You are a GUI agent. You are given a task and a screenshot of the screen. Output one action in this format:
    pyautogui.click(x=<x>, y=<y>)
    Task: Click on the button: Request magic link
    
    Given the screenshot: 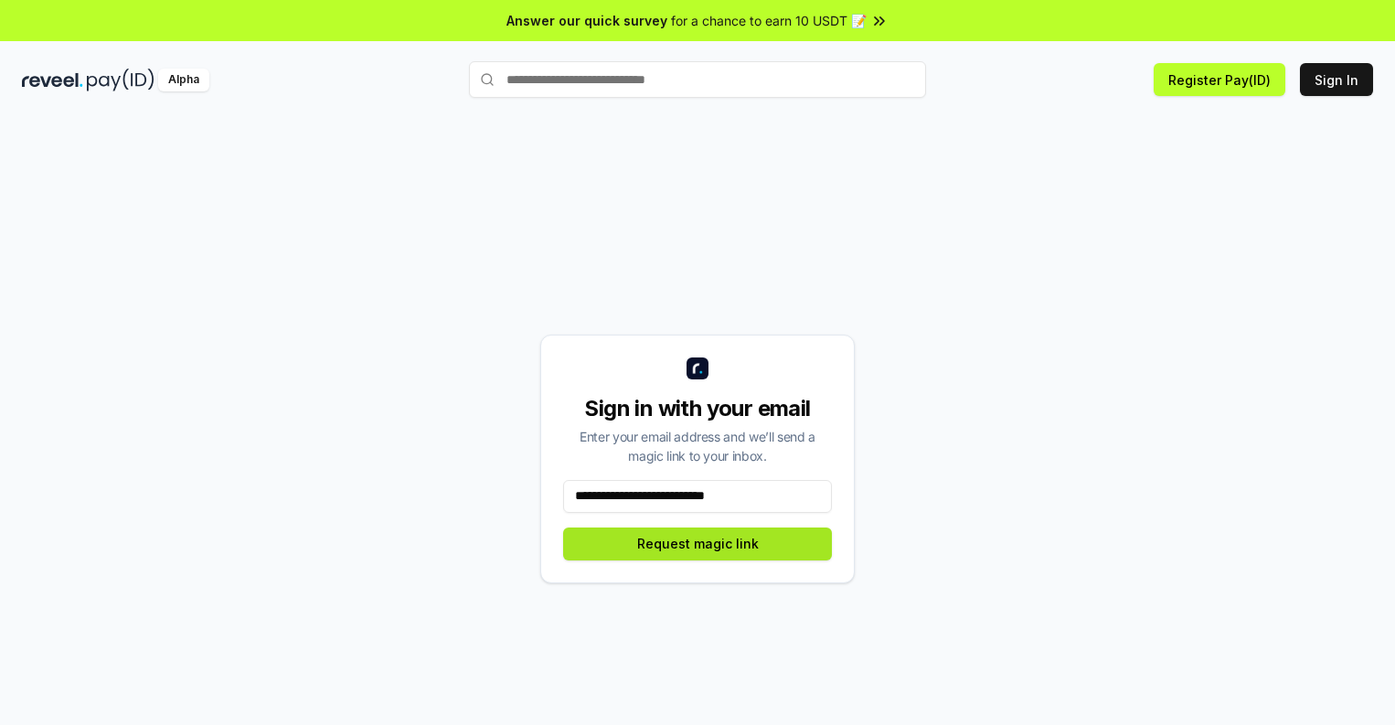 What is the action you would take?
    pyautogui.click(x=698, y=544)
    